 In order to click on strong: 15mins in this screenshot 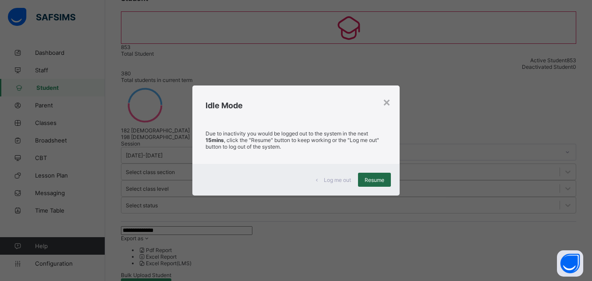, I will do `click(215, 140)`.